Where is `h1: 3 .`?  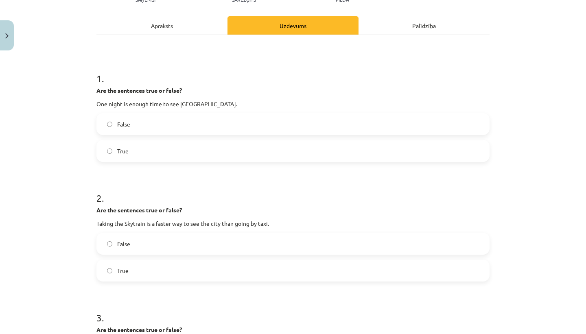
h1: 3 . is located at coordinates (293, 310).